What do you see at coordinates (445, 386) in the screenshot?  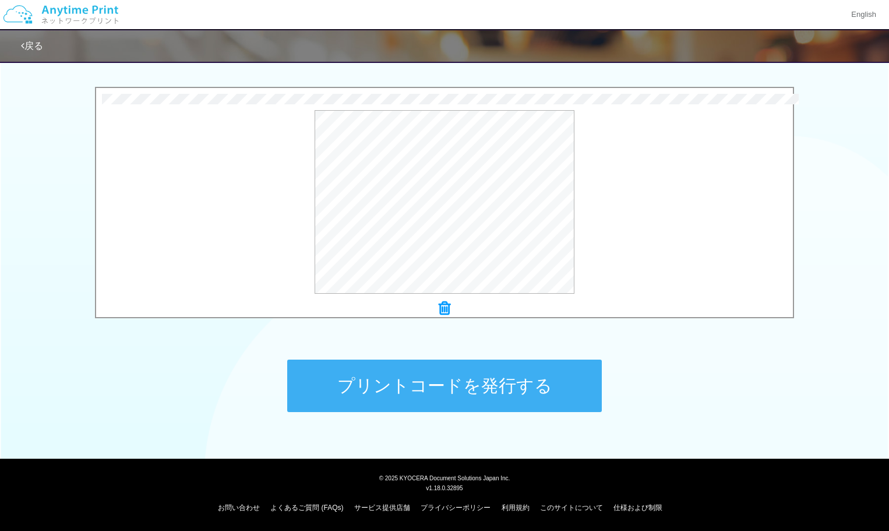 I see `button: プリントコードを発行する` at bounding box center [445, 386].